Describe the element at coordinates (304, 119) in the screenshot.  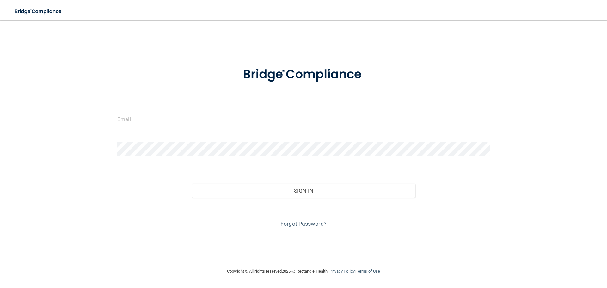
I see `input: Email` at that location.